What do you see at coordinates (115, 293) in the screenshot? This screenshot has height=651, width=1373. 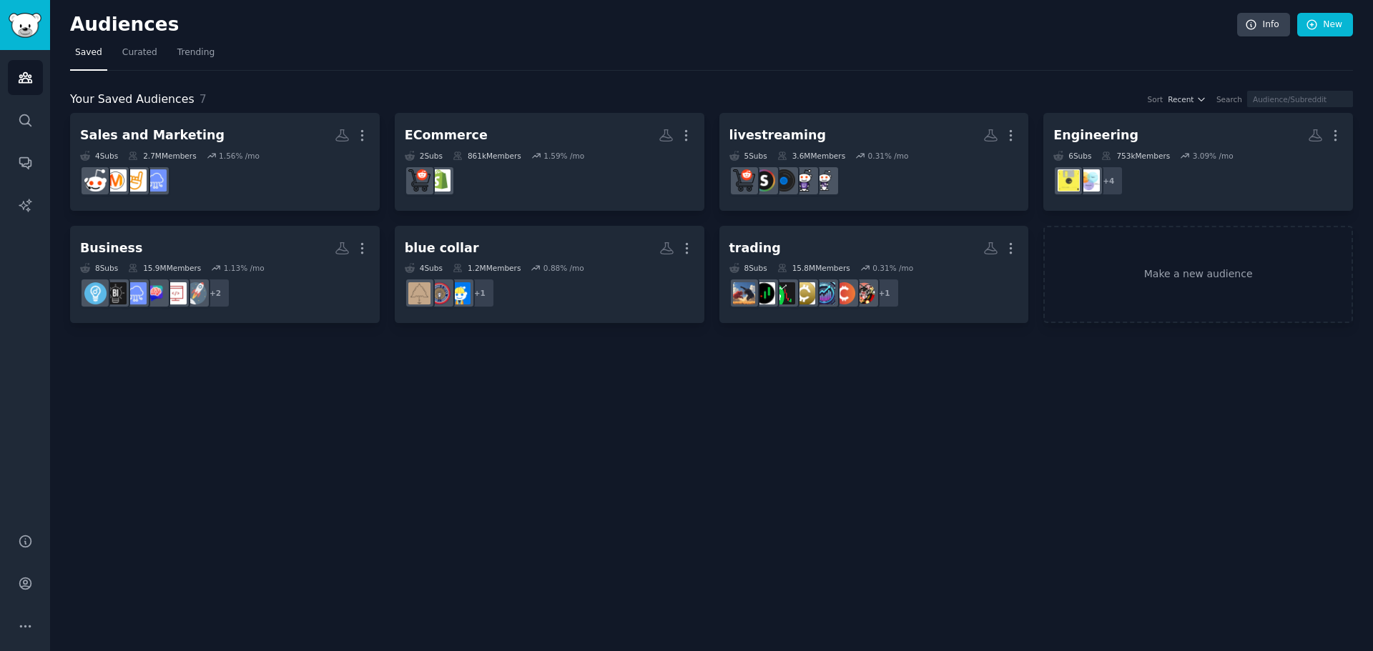 I see `img: Business_Ideas` at bounding box center [115, 293].